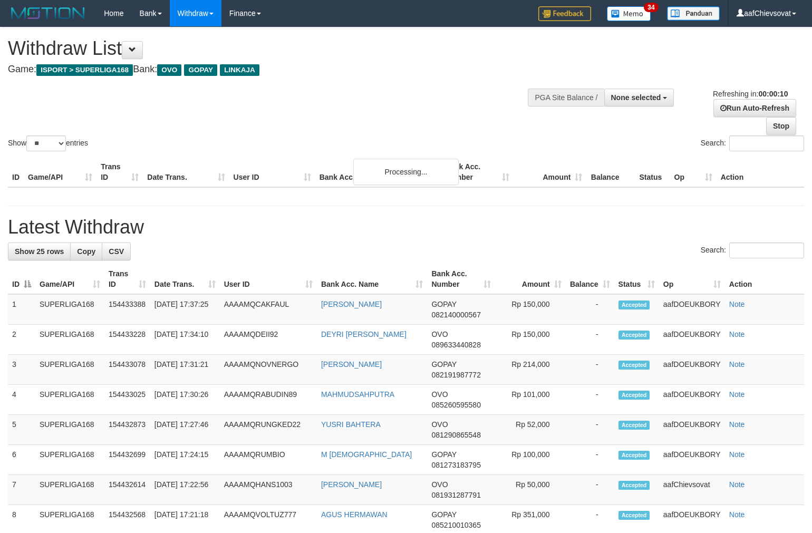  What do you see at coordinates (39, 251) in the screenshot?
I see `a: Show 25 rows` at bounding box center [39, 251].